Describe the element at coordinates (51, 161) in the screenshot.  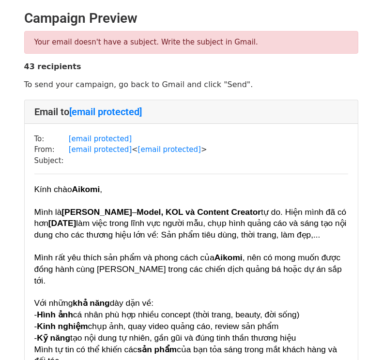
I see `td: Subject:` at that location.